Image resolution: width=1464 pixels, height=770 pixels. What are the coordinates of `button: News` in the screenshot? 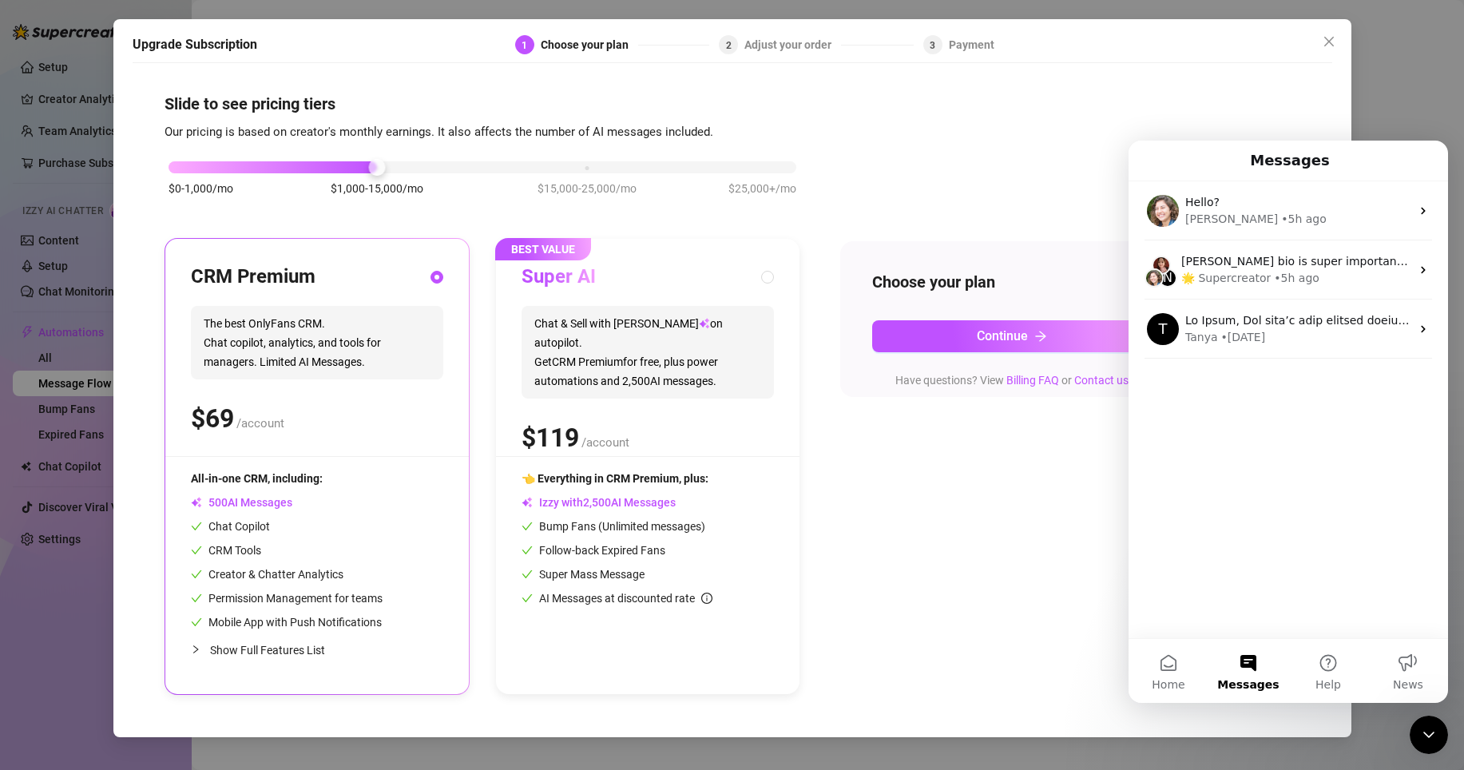 It's located at (280, 530).